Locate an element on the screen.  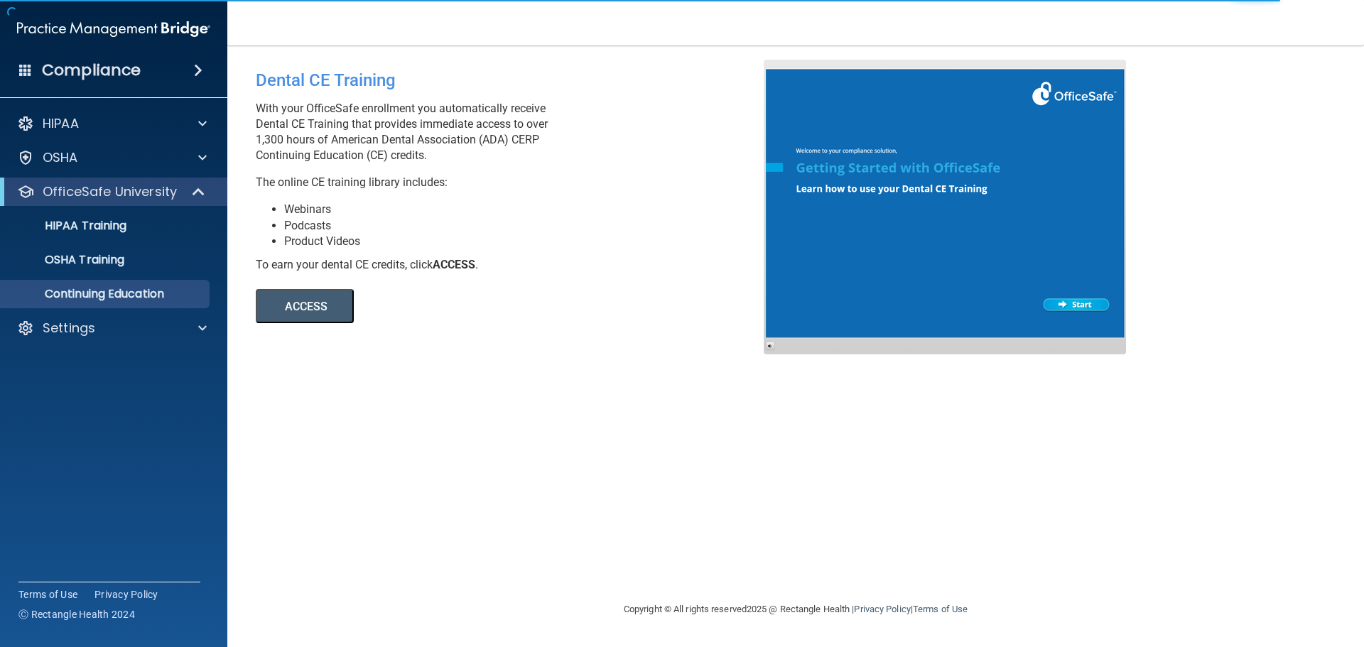
b: ACCESS is located at coordinates (454, 264).